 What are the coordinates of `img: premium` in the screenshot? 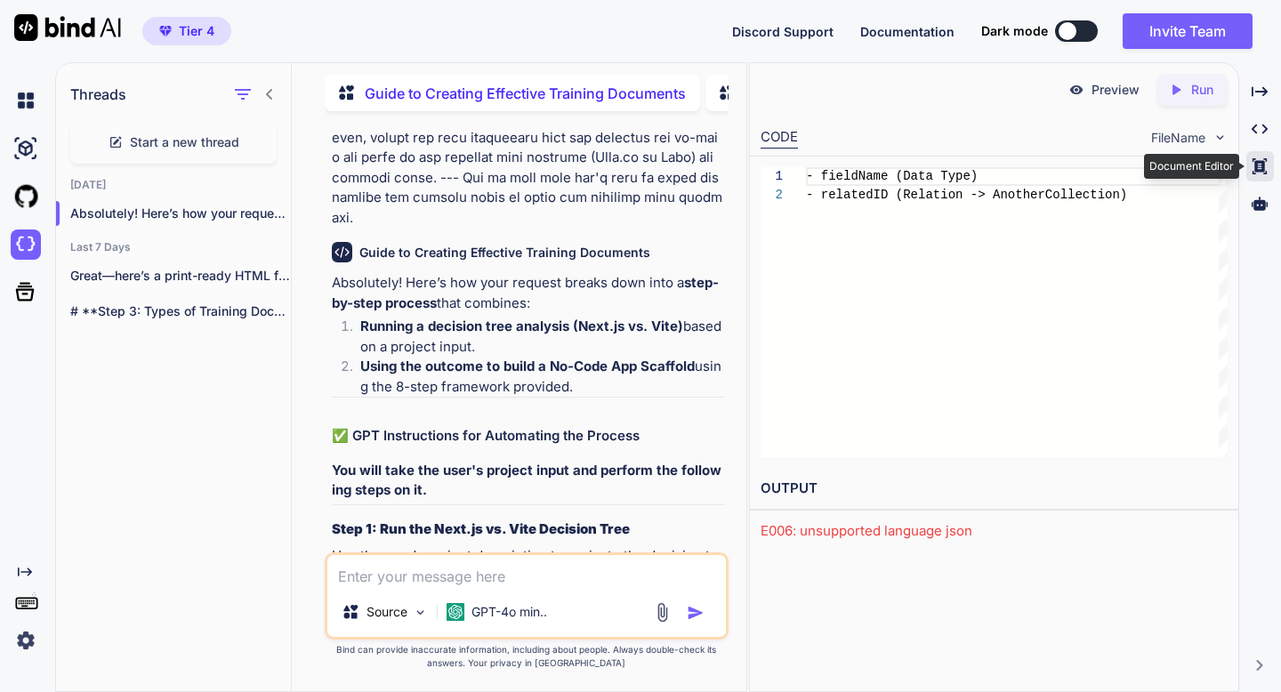 It's located at (165, 31).